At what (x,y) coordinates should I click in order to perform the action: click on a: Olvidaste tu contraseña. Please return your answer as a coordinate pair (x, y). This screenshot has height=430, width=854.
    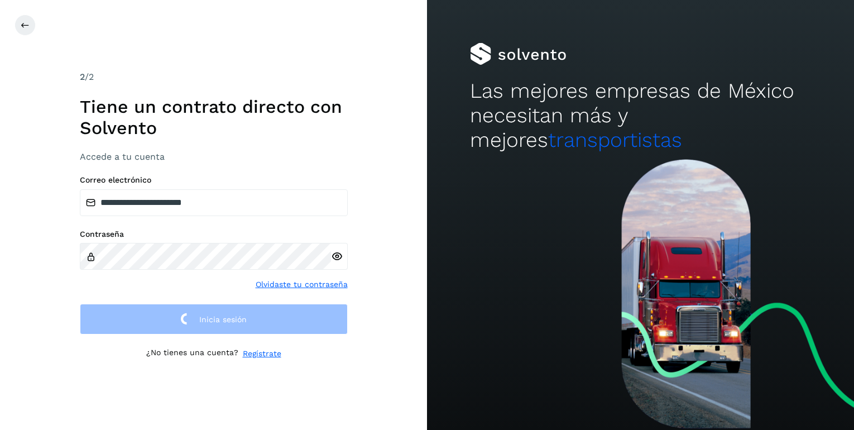
    Looking at the image, I should click on (301, 284).